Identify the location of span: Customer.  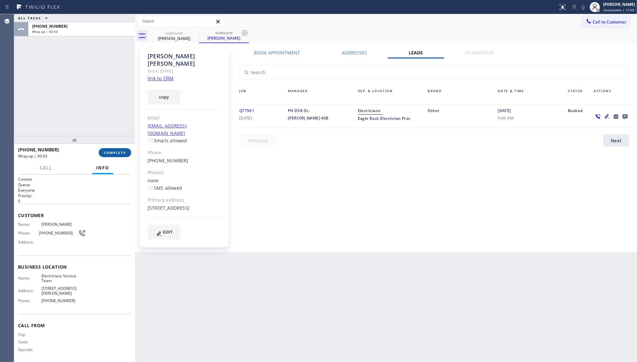
(75, 215).